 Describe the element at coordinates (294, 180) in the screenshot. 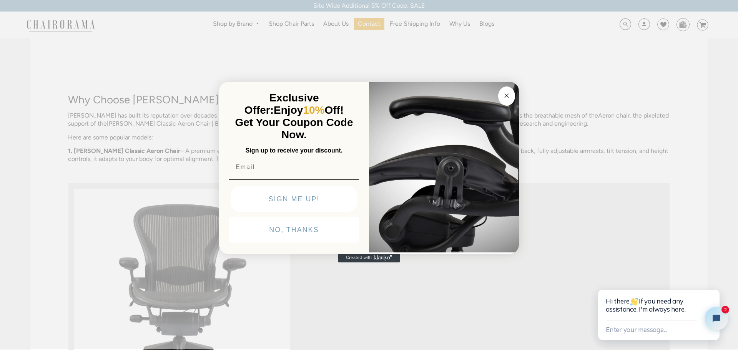

I see `img: underline` at that location.